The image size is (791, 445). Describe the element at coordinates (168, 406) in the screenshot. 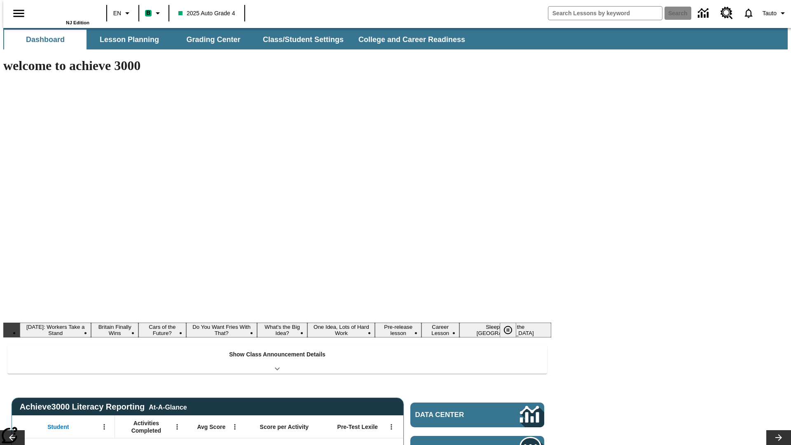

I see `div: At-A-Glance` at that location.